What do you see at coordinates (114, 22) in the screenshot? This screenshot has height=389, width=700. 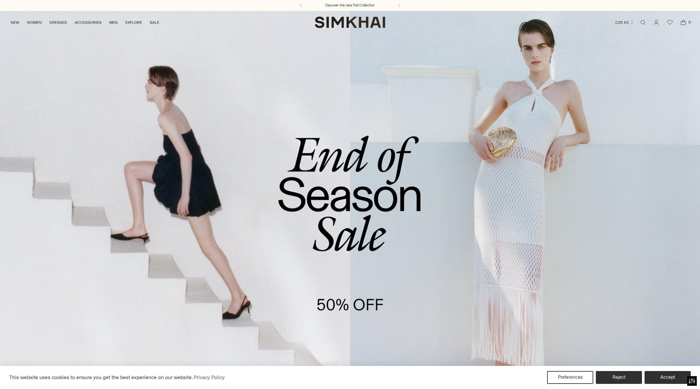 I see `a: MEN` at bounding box center [114, 22].